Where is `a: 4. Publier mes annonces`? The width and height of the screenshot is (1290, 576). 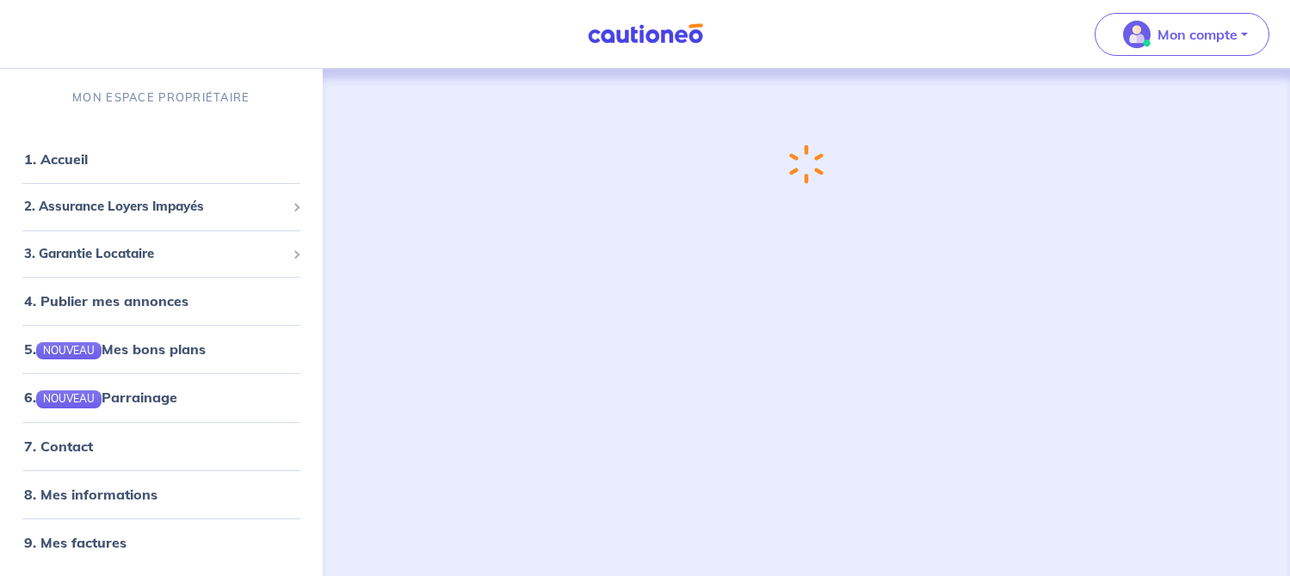 a: 4. Publier mes annonces is located at coordinates (106, 301).